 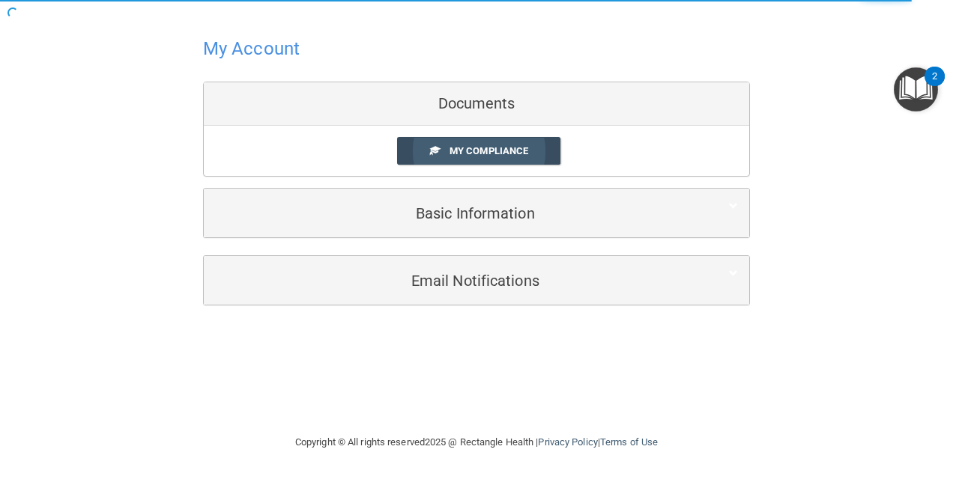 What do you see at coordinates (488, 151) in the screenshot?
I see `span: My Compliance` at bounding box center [488, 151].